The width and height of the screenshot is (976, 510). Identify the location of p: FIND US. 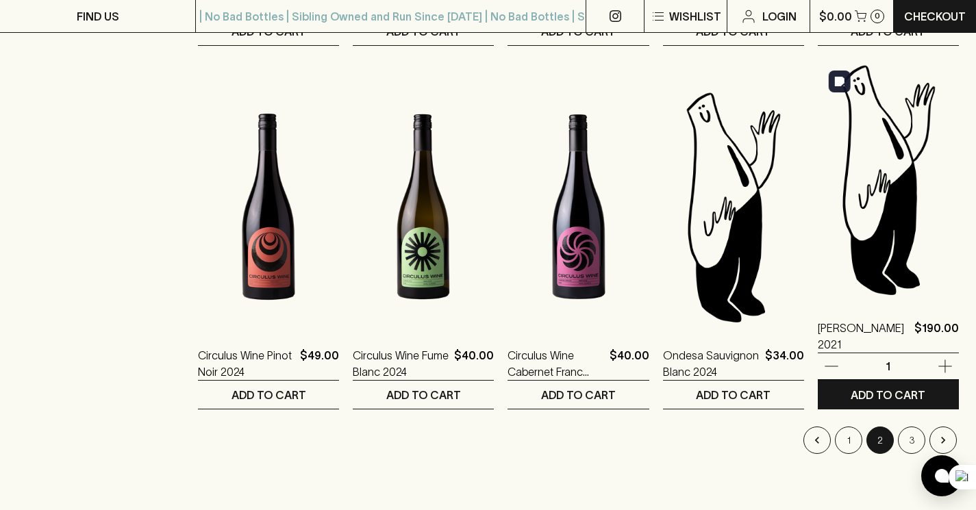
(98, 16).